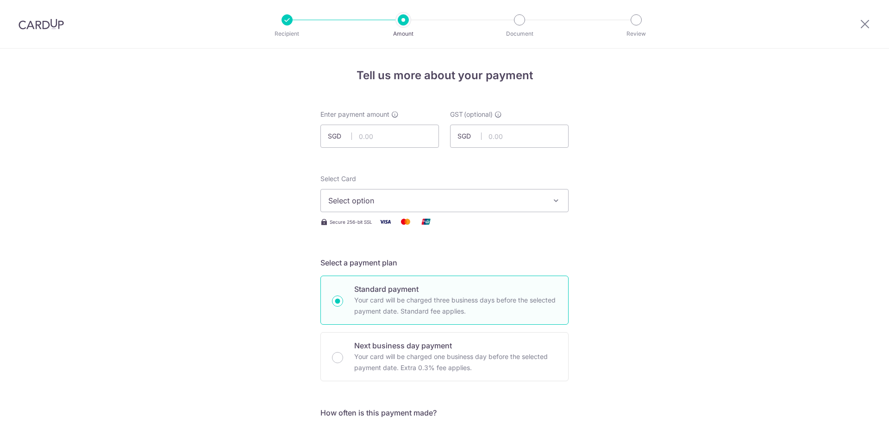 The width and height of the screenshot is (889, 422). What do you see at coordinates (355, 114) in the screenshot?
I see `span: Enter payment amount` at bounding box center [355, 114].